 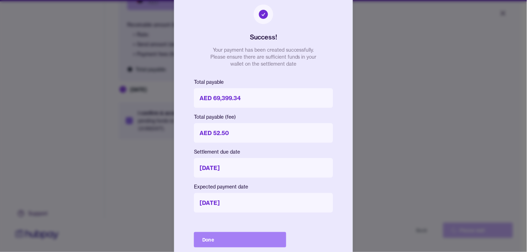 What do you see at coordinates (264, 37) in the screenshot?
I see `h2: Success!` at bounding box center [264, 37].